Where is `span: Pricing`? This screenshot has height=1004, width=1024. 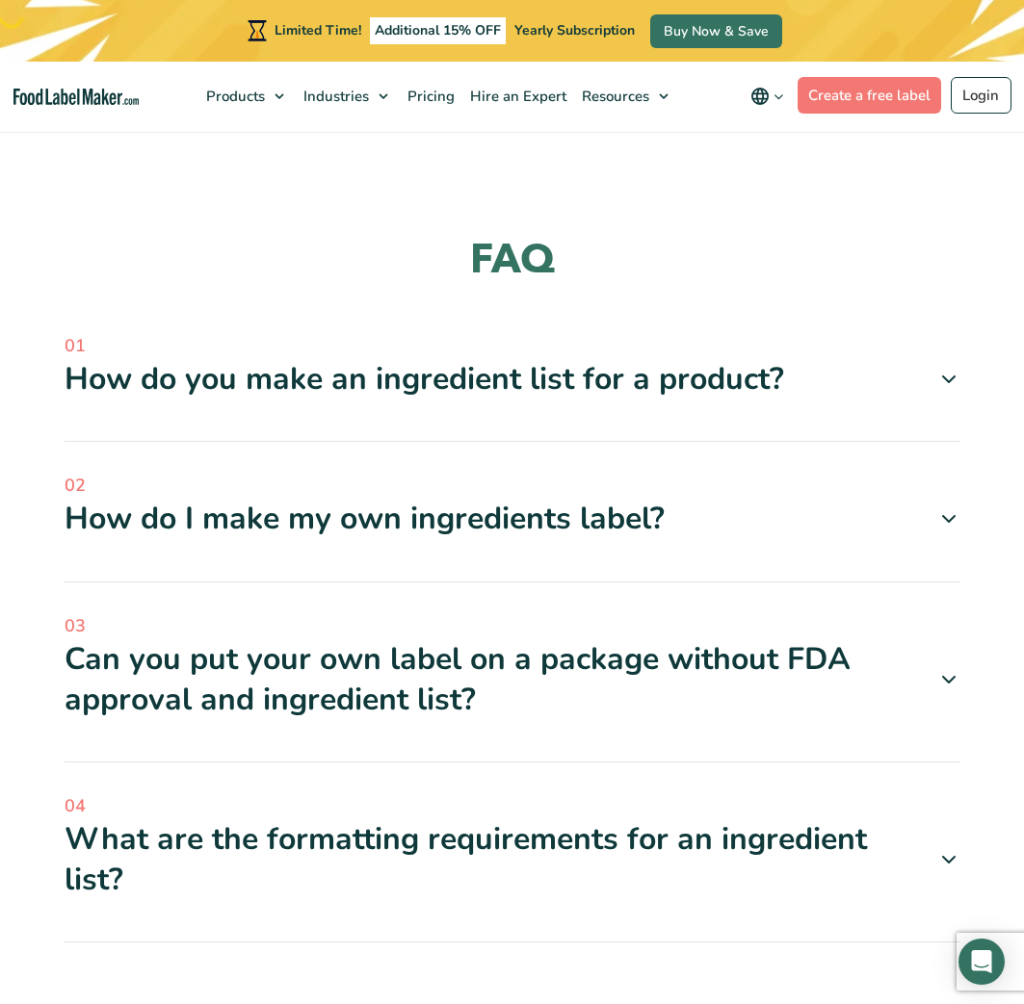 span: Pricing is located at coordinates (429, 96).